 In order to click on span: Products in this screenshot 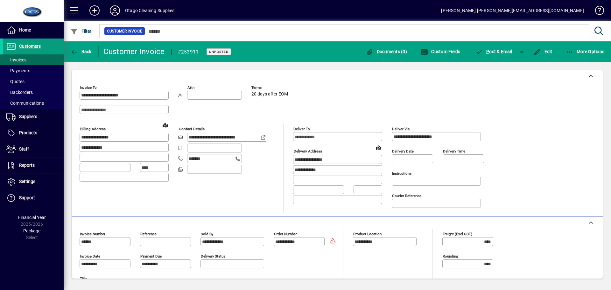, I will do `click(28, 133)`.